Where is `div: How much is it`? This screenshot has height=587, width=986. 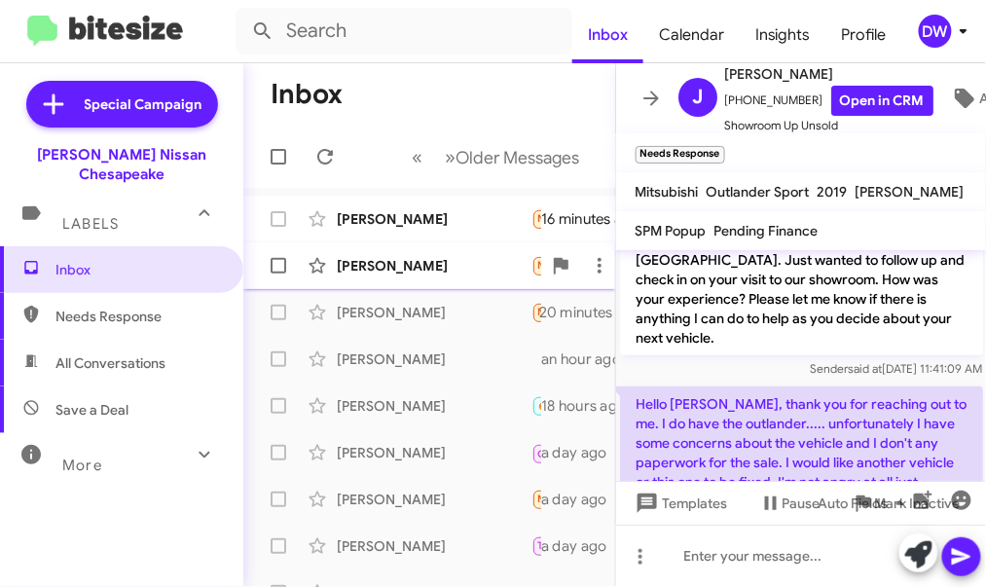 div: How much is it is located at coordinates (536, 498).